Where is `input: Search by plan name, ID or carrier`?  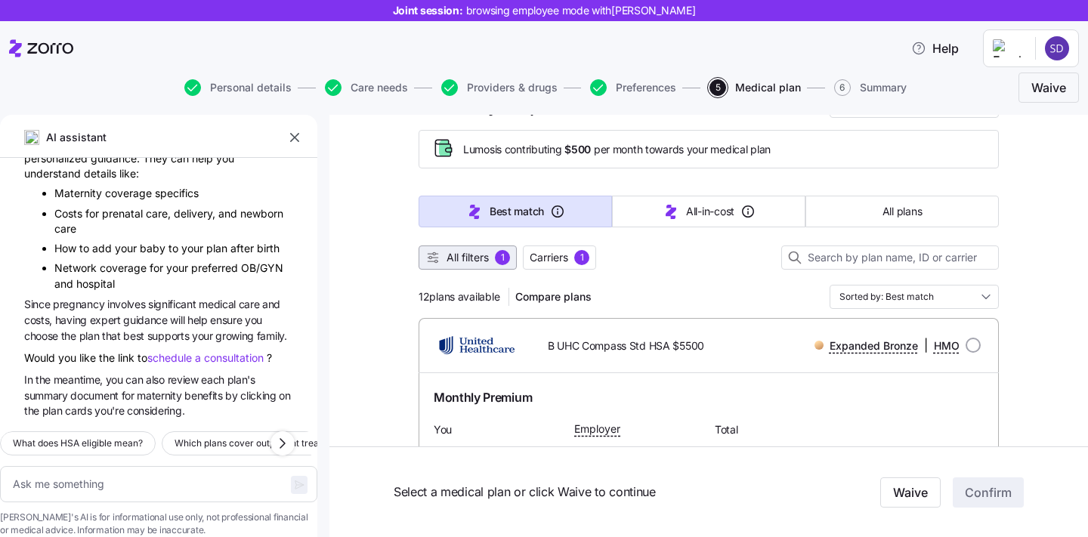
input: Search by plan name, ID or carrier is located at coordinates (890, 258).